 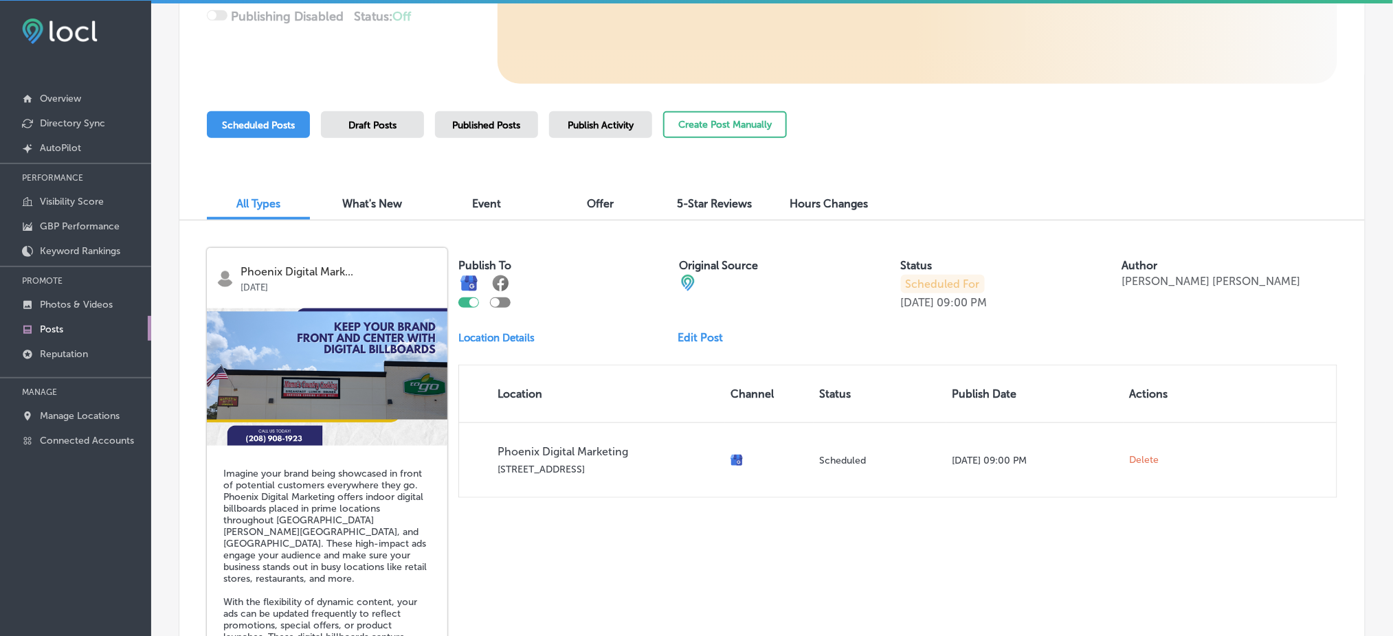 What do you see at coordinates (52, 329) in the screenshot?
I see `p: Posts` at bounding box center [52, 329].